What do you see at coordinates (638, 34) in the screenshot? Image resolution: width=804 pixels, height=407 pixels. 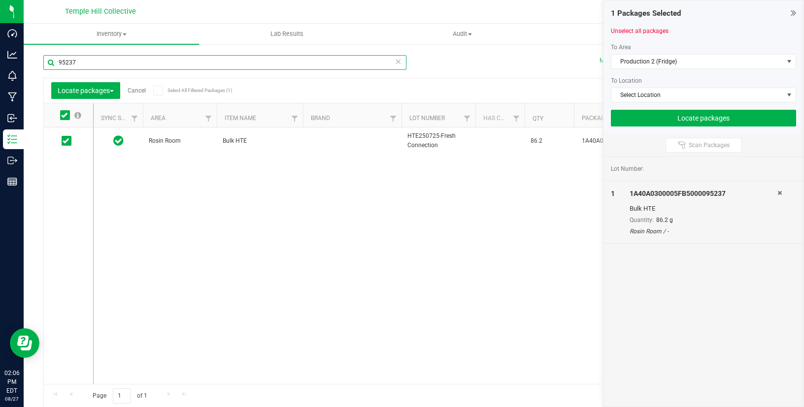 I see `span: Inventory Counts` at bounding box center [638, 34].